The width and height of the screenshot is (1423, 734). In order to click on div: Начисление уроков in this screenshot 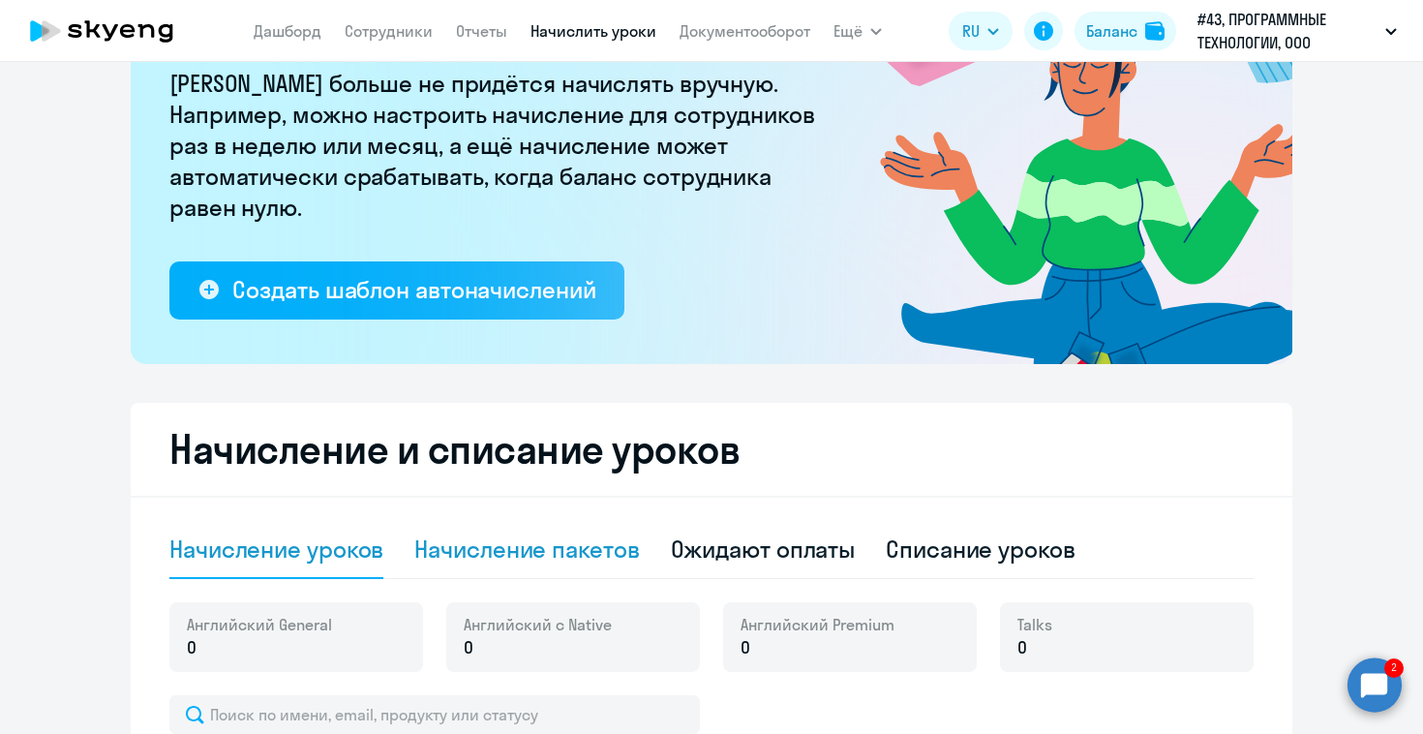, I will do `click(276, 549)`.